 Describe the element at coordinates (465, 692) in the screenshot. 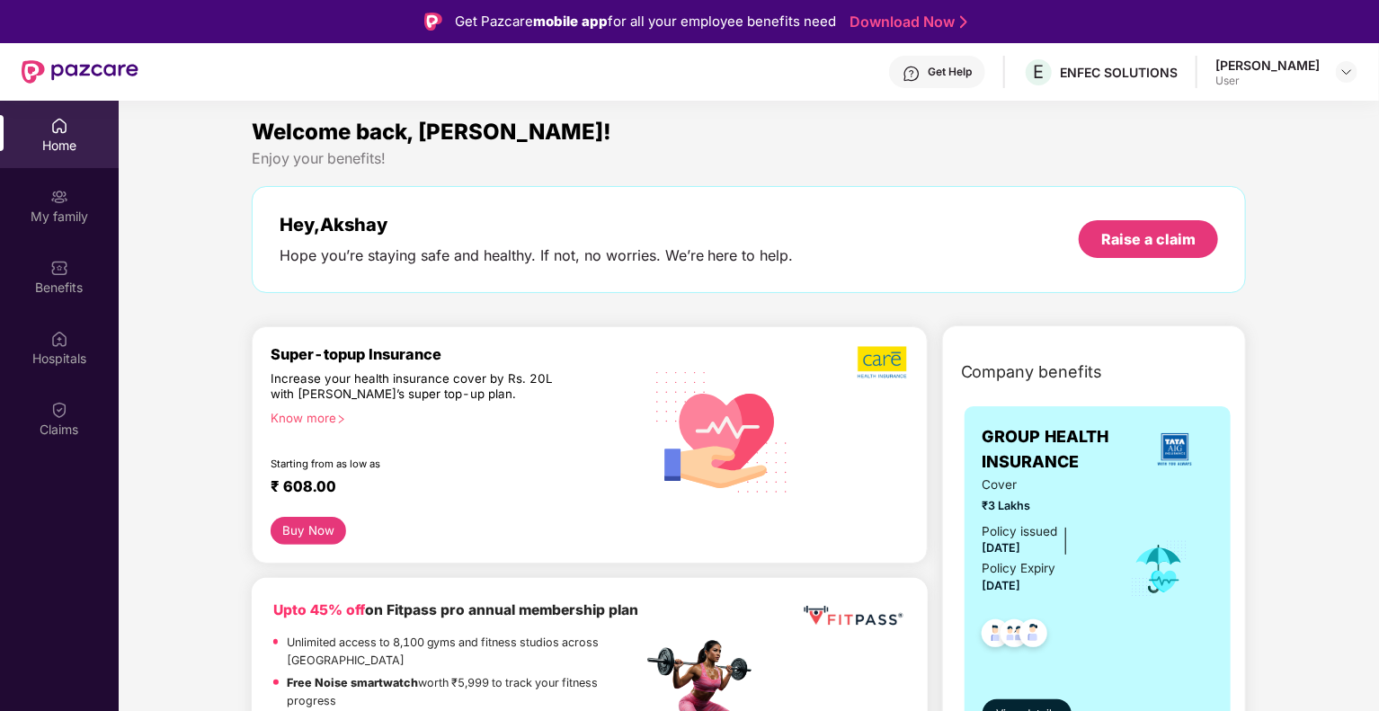

I see `p: worth ₹5,999 to track your fitness progress` at that location.